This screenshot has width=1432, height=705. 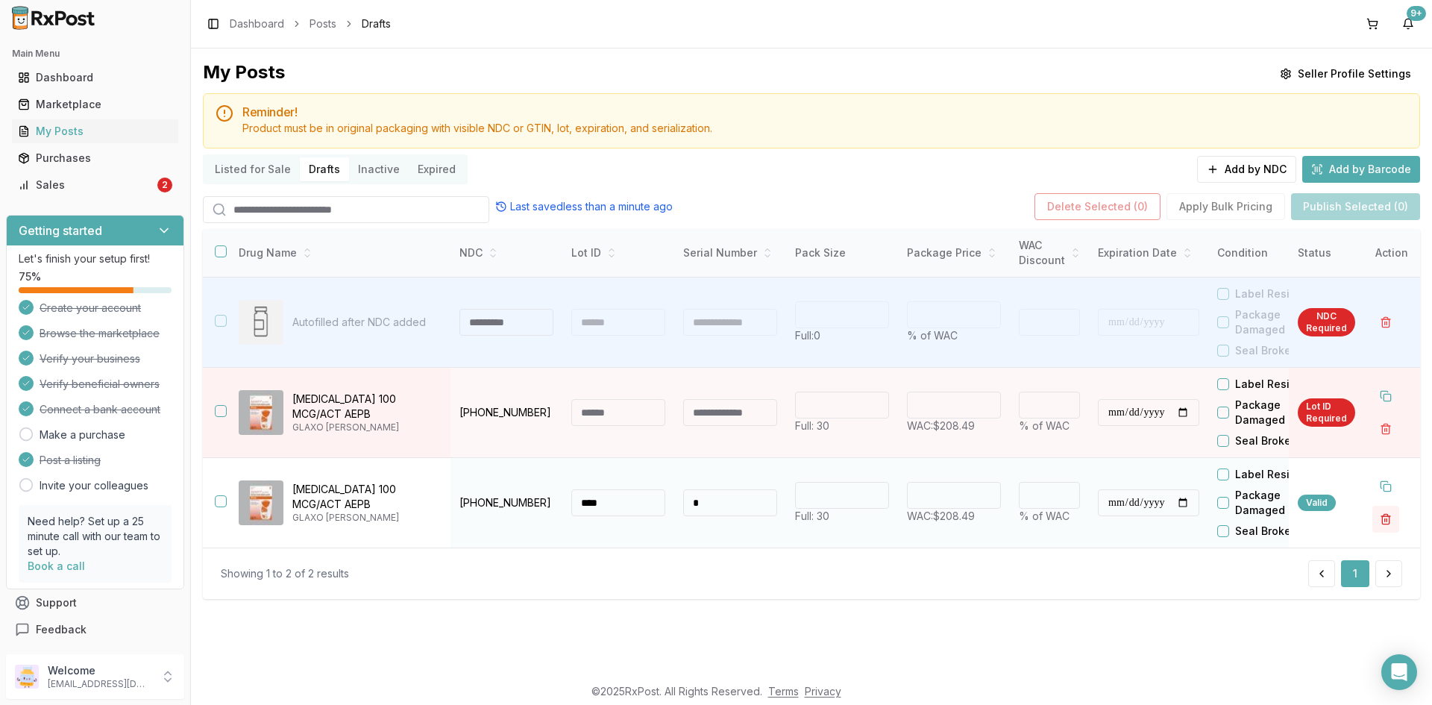 I want to click on button: Sales2, so click(x=95, y=185).